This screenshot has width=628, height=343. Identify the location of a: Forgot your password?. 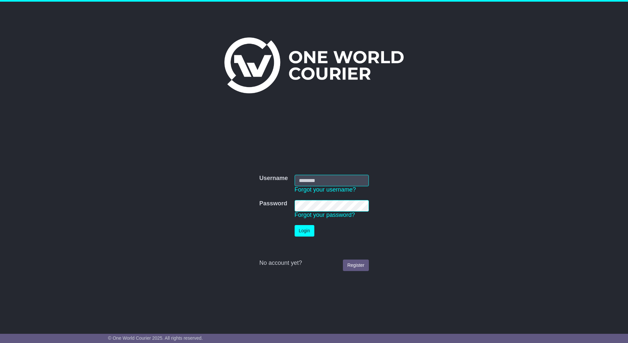
(325, 215).